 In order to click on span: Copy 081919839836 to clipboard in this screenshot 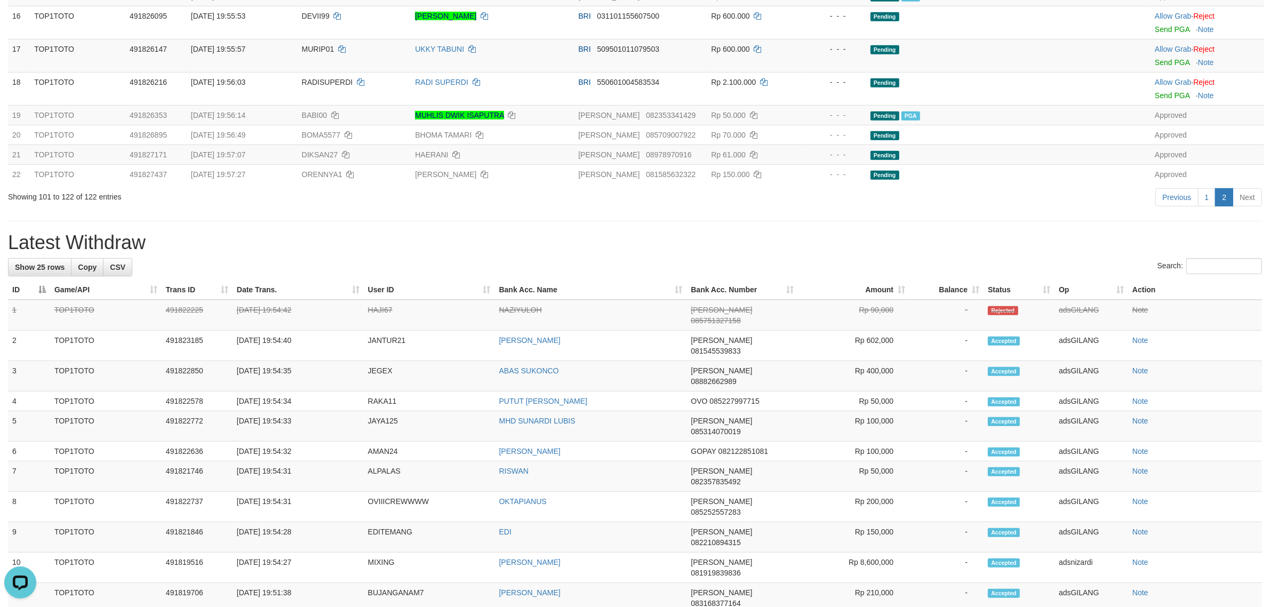, I will do `click(715, 573)`.